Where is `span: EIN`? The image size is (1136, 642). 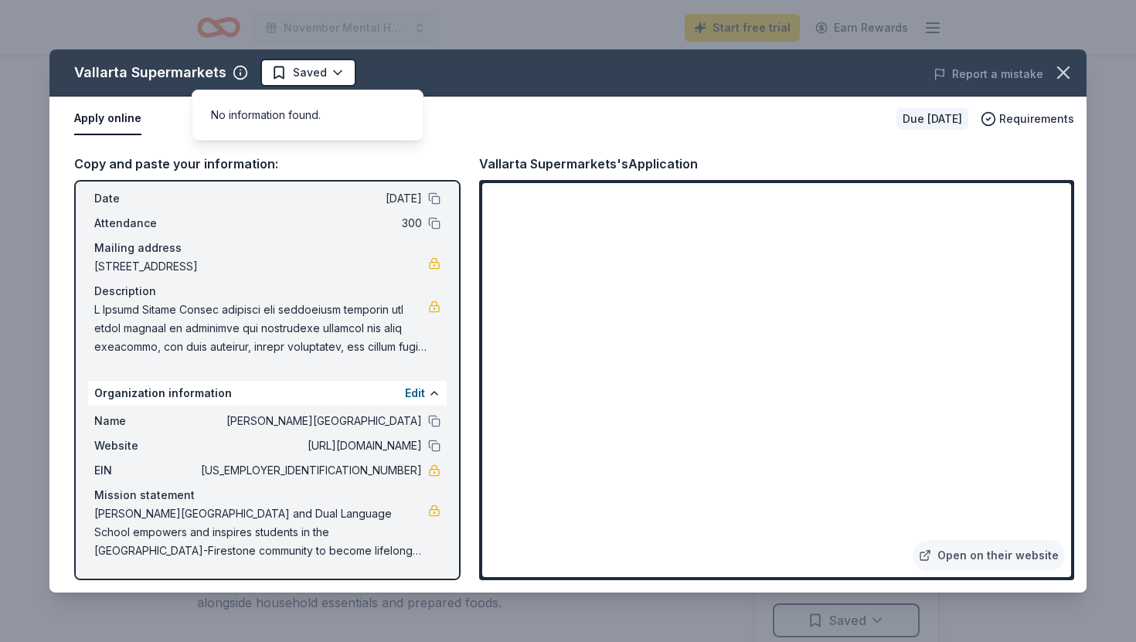
span: EIN is located at coordinates (146, 471).